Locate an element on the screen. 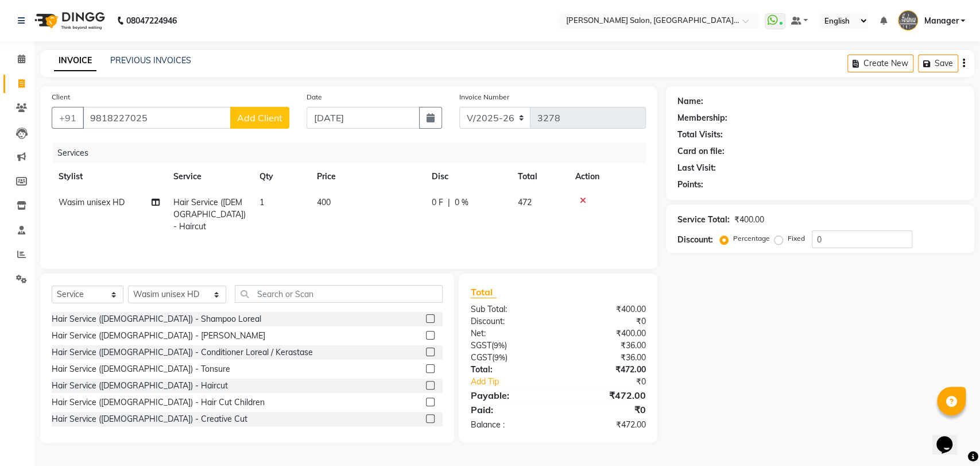 The image size is (980, 466). b: 08047224946 is located at coordinates (152, 21).